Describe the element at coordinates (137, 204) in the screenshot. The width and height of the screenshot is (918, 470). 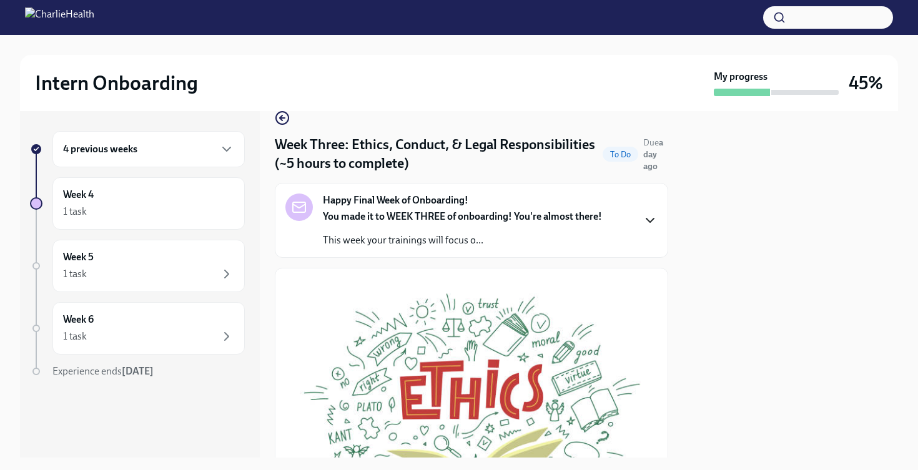
I see `a: Week 41 task` at that location.